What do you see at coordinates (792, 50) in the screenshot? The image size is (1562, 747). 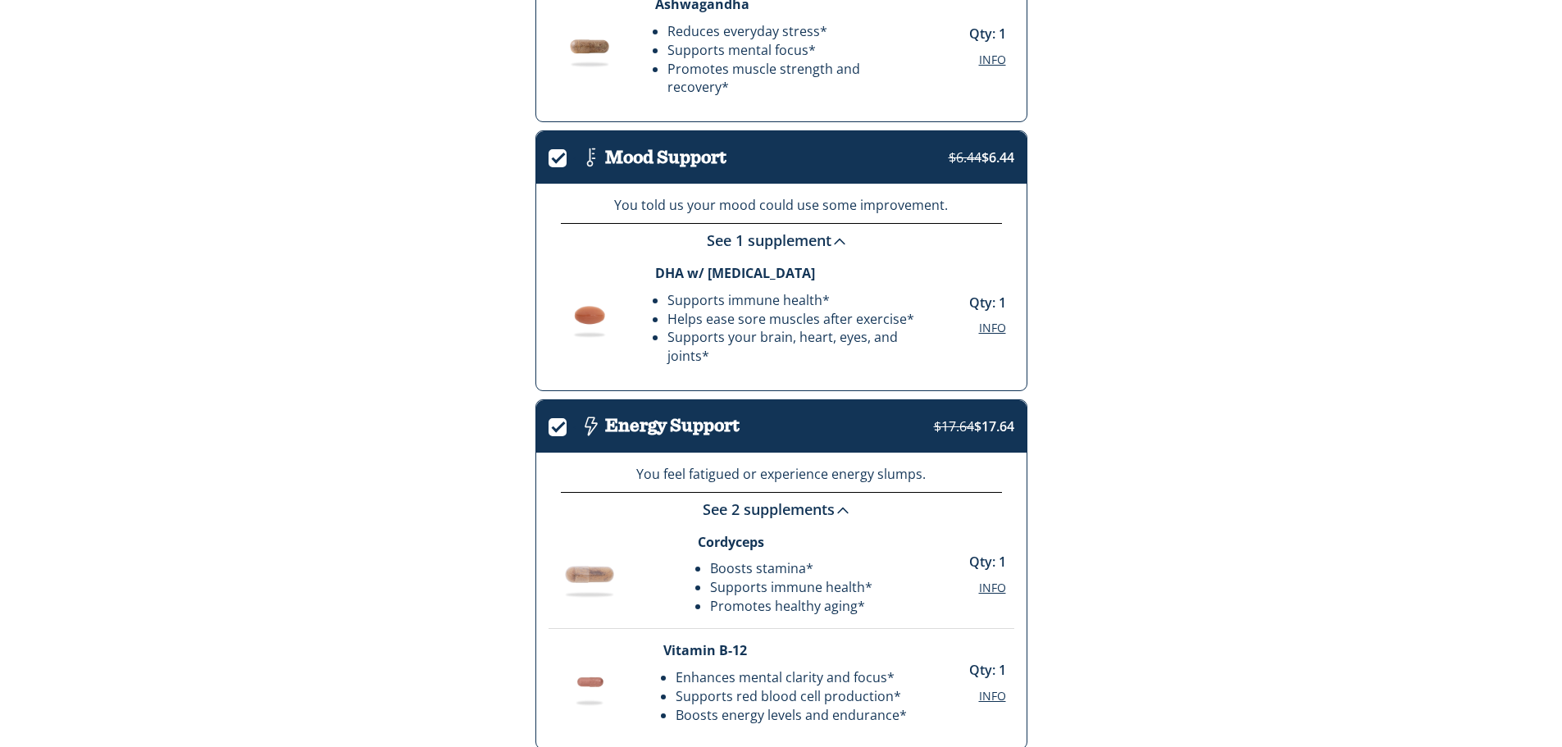 I see `li: Supports mental focus*` at bounding box center [792, 50].